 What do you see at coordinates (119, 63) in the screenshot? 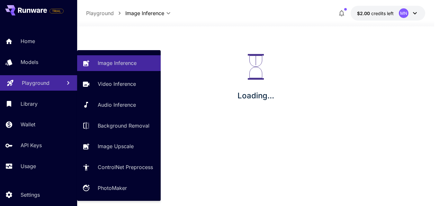
I see `a: Image Inference` at bounding box center [119, 63].